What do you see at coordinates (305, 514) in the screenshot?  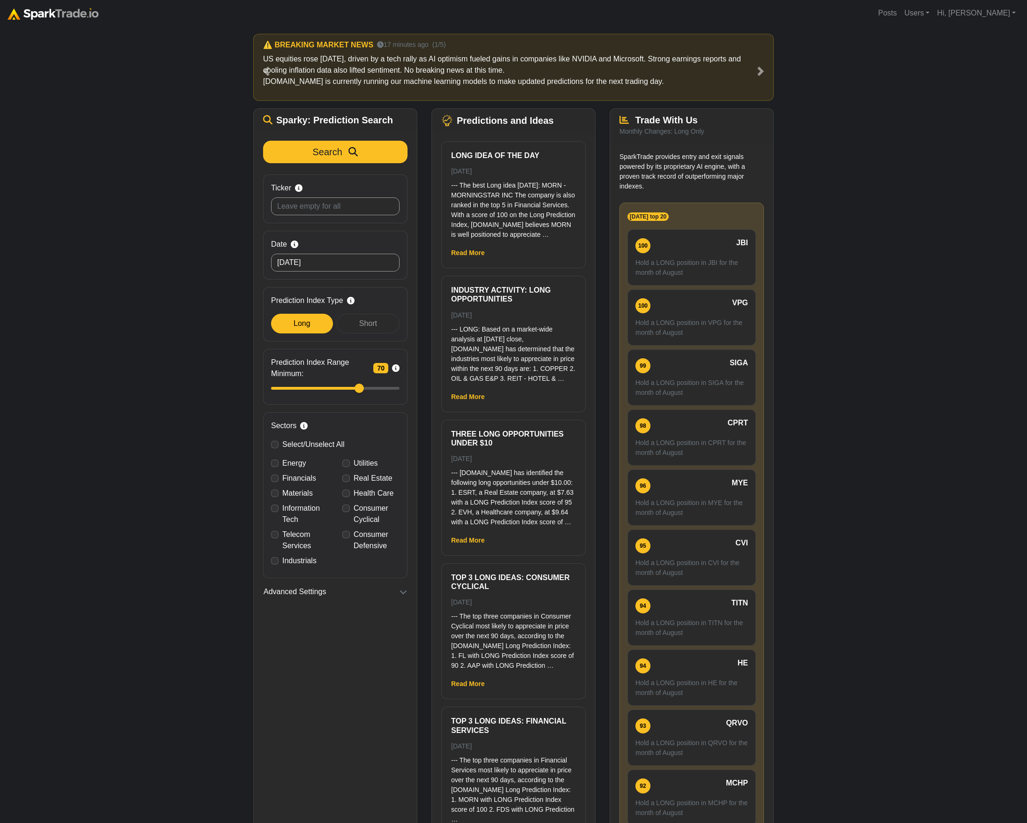 I see `label: Information Tech` at bounding box center [305, 514].